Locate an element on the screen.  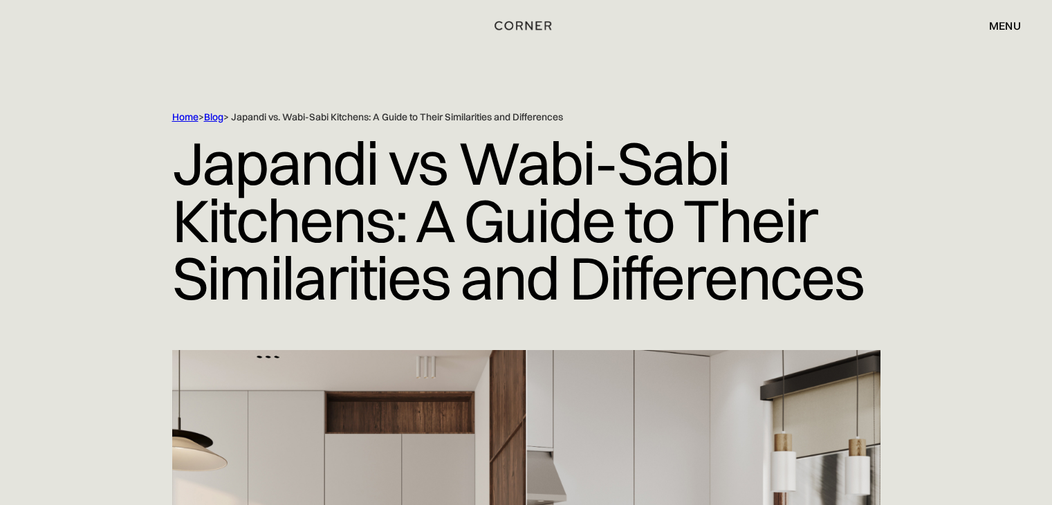
h1: Japandi vs Wabi-Sabi Kitchens: A Guide to Their Similarities and Differences is located at coordinates (526, 220).